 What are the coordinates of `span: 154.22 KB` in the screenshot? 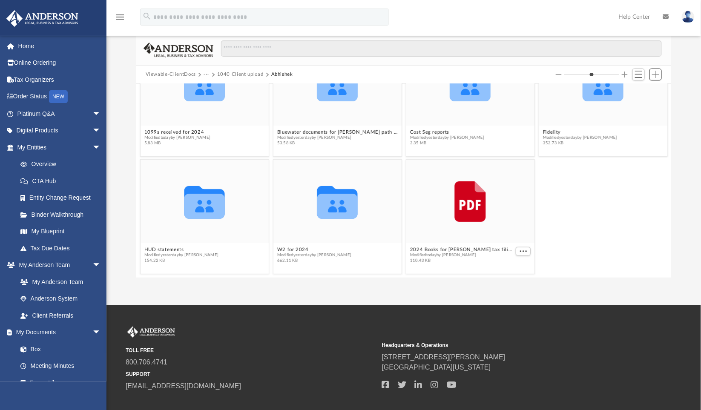 It's located at (181, 261).